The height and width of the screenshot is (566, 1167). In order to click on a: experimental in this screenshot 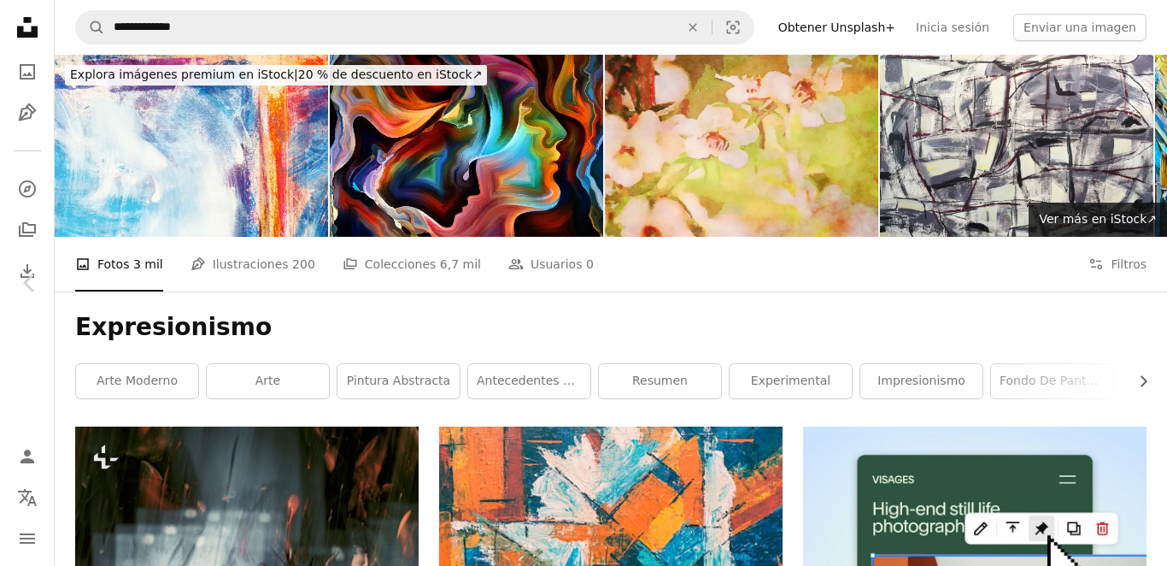, I will do `click(791, 381)`.